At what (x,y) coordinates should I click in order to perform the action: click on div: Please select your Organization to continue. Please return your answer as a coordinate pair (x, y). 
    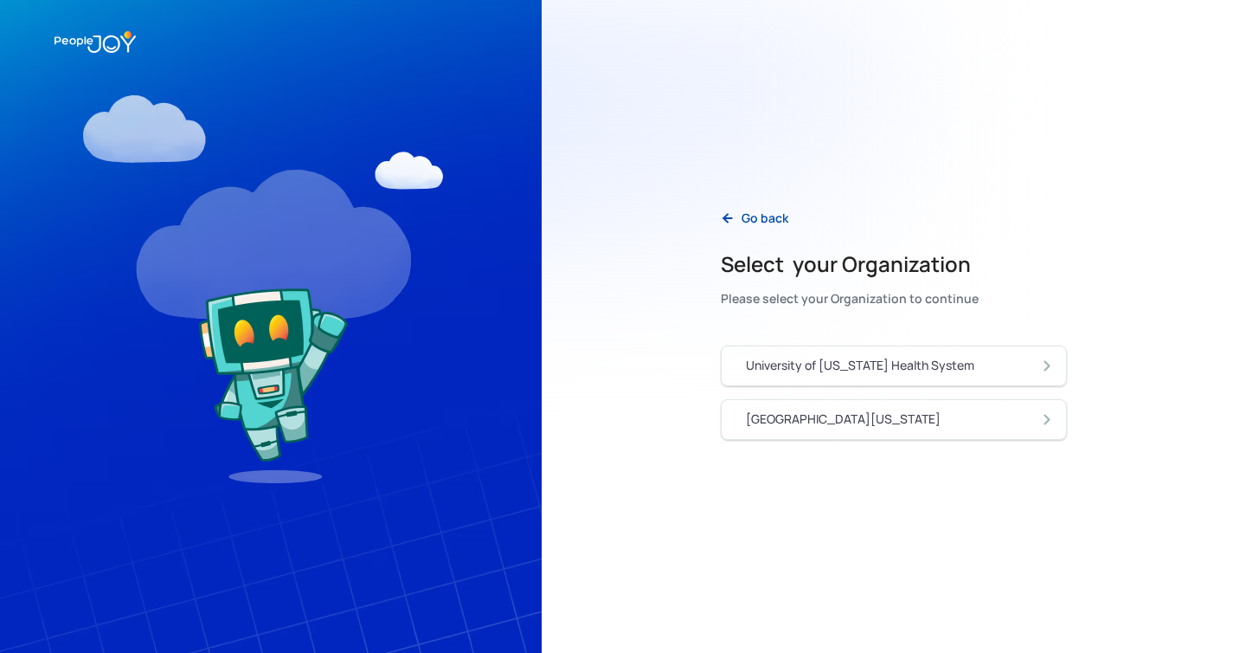
    Looking at the image, I should click on (850, 299).